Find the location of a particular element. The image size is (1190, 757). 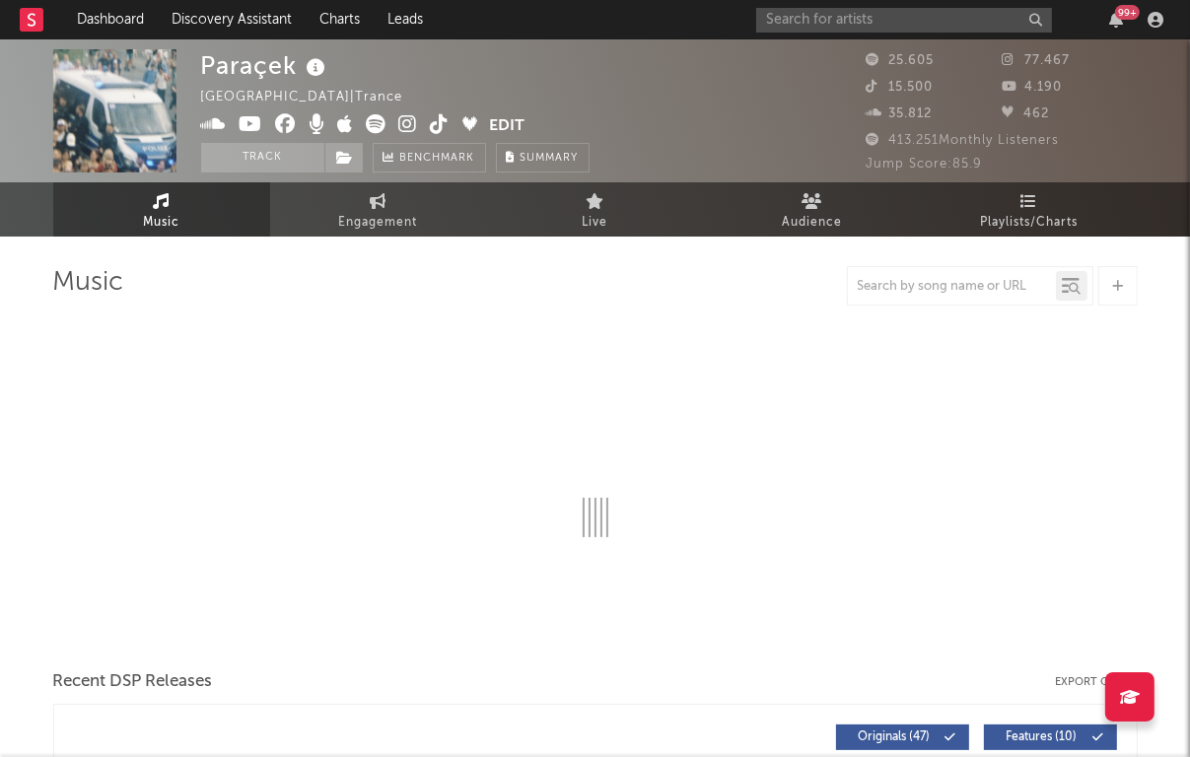

span: Music is located at coordinates (161, 223).